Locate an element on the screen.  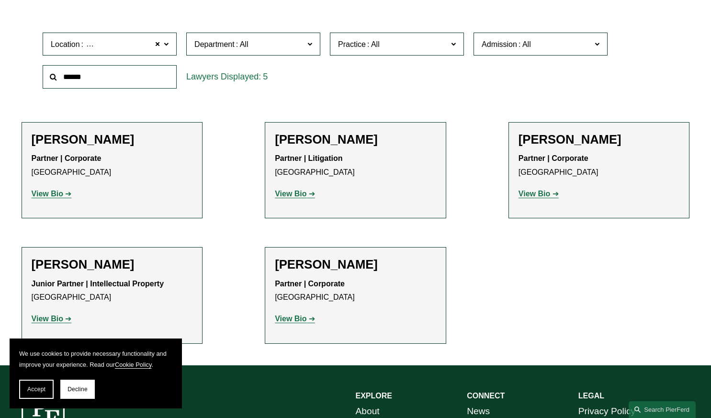
strong: Partner | Litigation is located at coordinates (308, 158).